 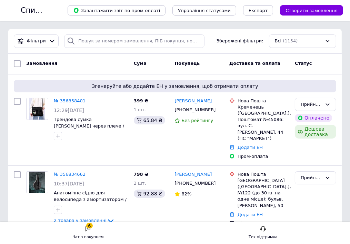 What do you see at coordinates (90, 206) in the screenshot?
I see `a: Анатомічне сідло для велосипеда з амортизатором / Комфортне велосідло / сидіння з вентиляцією вел...` at bounding box center [90, 206].